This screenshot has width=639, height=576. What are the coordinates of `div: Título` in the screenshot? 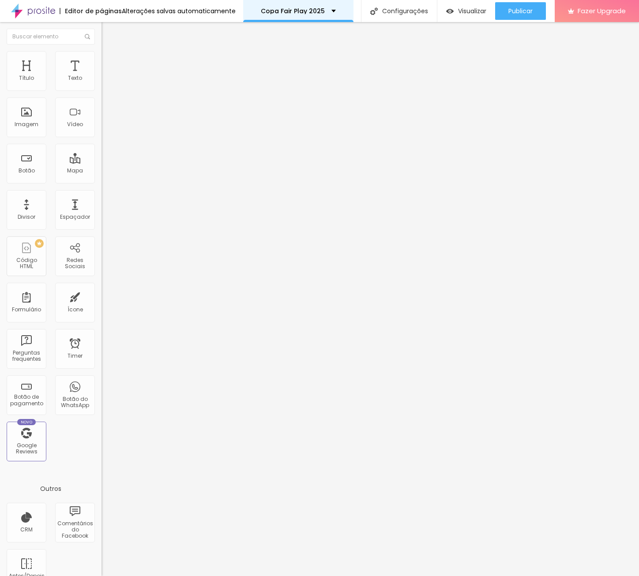 It's located at (26, 78).